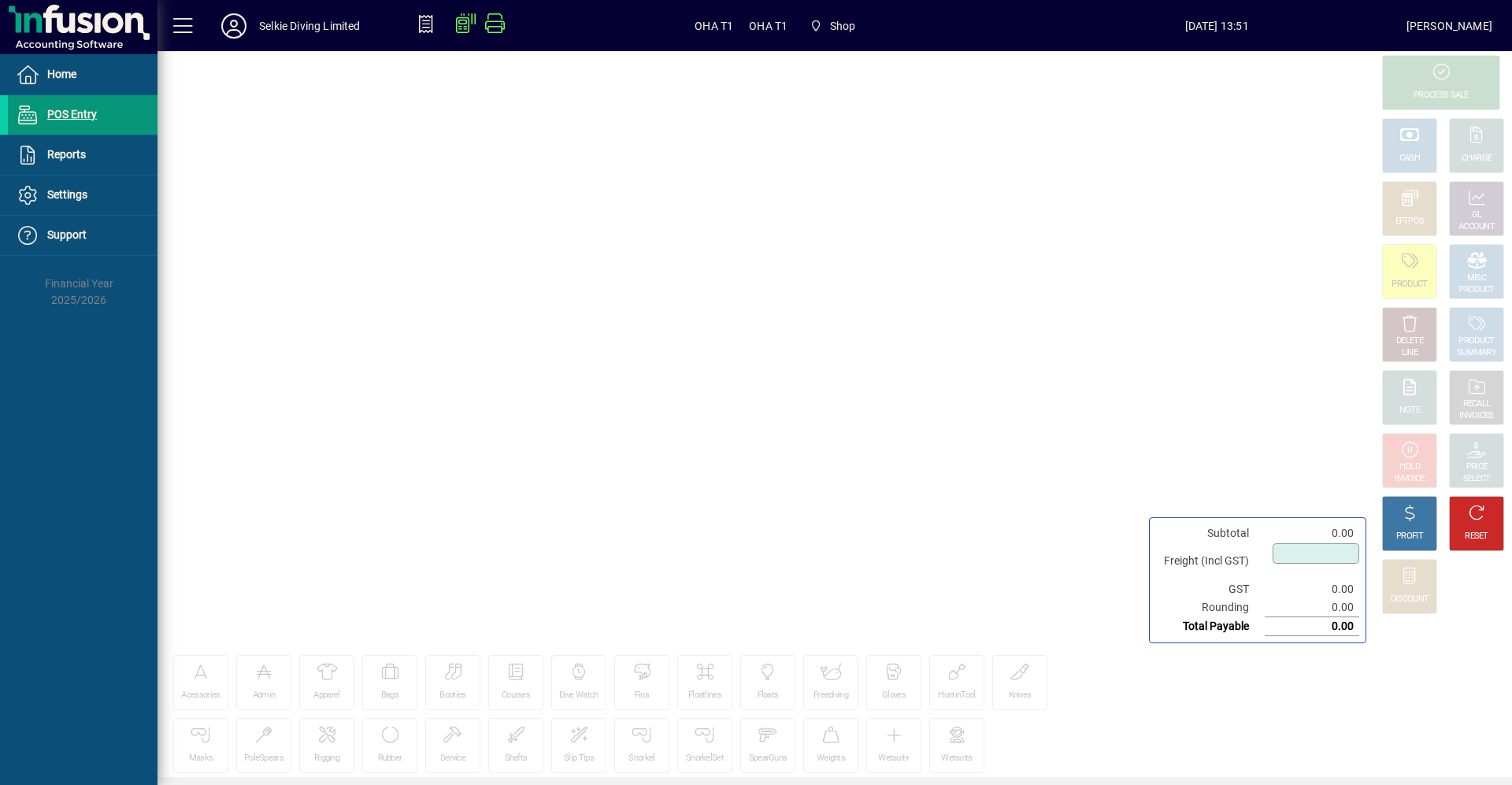  I want to click on div: Service, so click(452, 759).